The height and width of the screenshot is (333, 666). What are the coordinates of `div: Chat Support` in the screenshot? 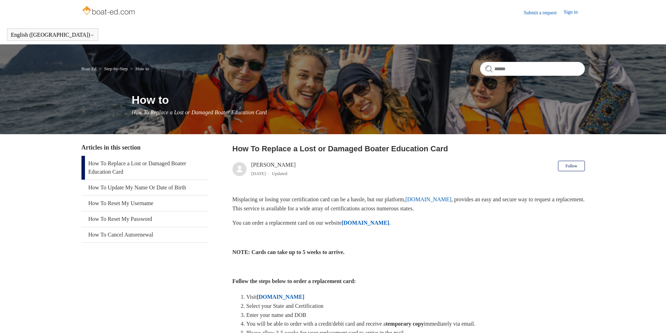 It's located at (640, 319).